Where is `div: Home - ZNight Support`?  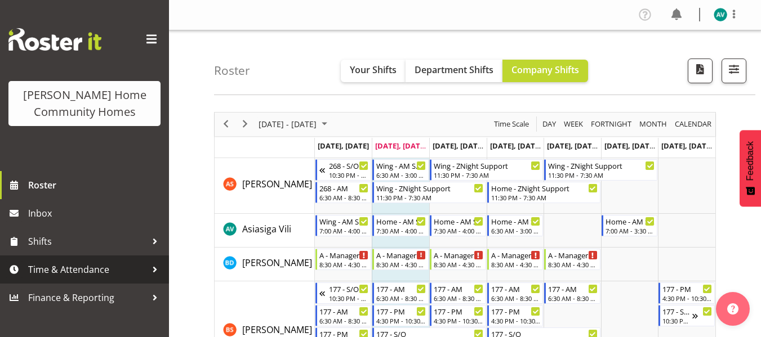
div: Home - ZNight Support is located at coordinates (544, 188).